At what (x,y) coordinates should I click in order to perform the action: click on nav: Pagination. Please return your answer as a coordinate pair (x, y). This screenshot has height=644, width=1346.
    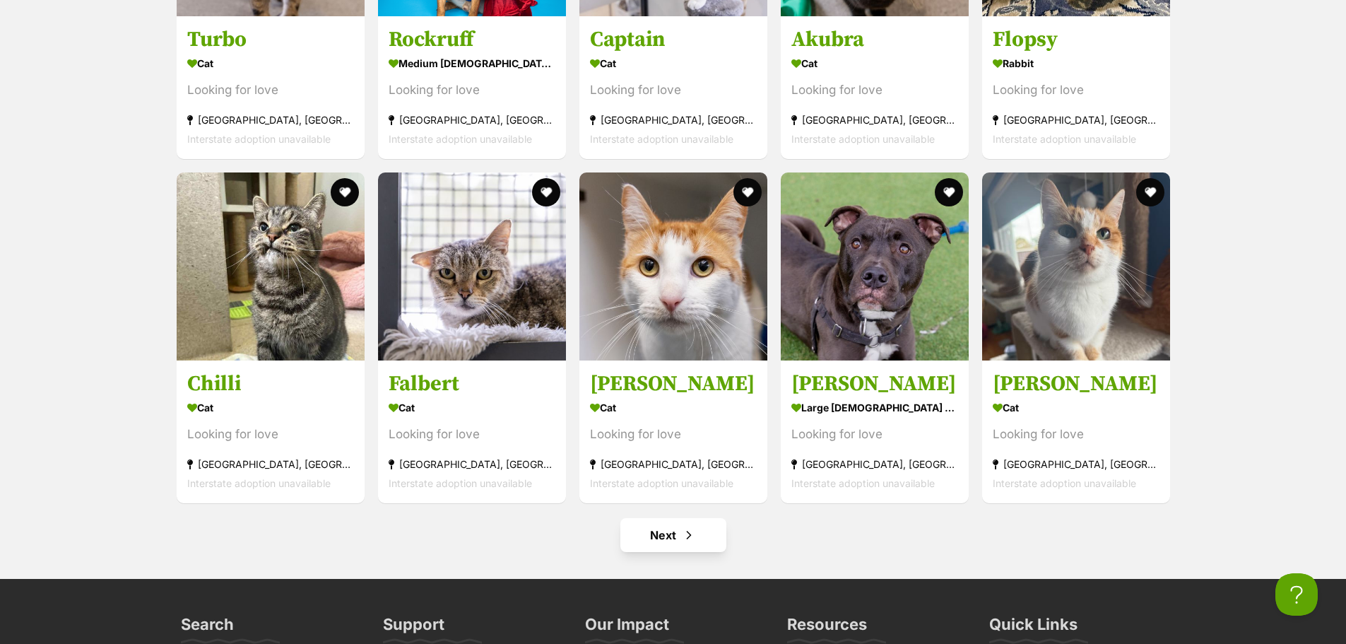
    Looking at the image, I should click on (673, 535).